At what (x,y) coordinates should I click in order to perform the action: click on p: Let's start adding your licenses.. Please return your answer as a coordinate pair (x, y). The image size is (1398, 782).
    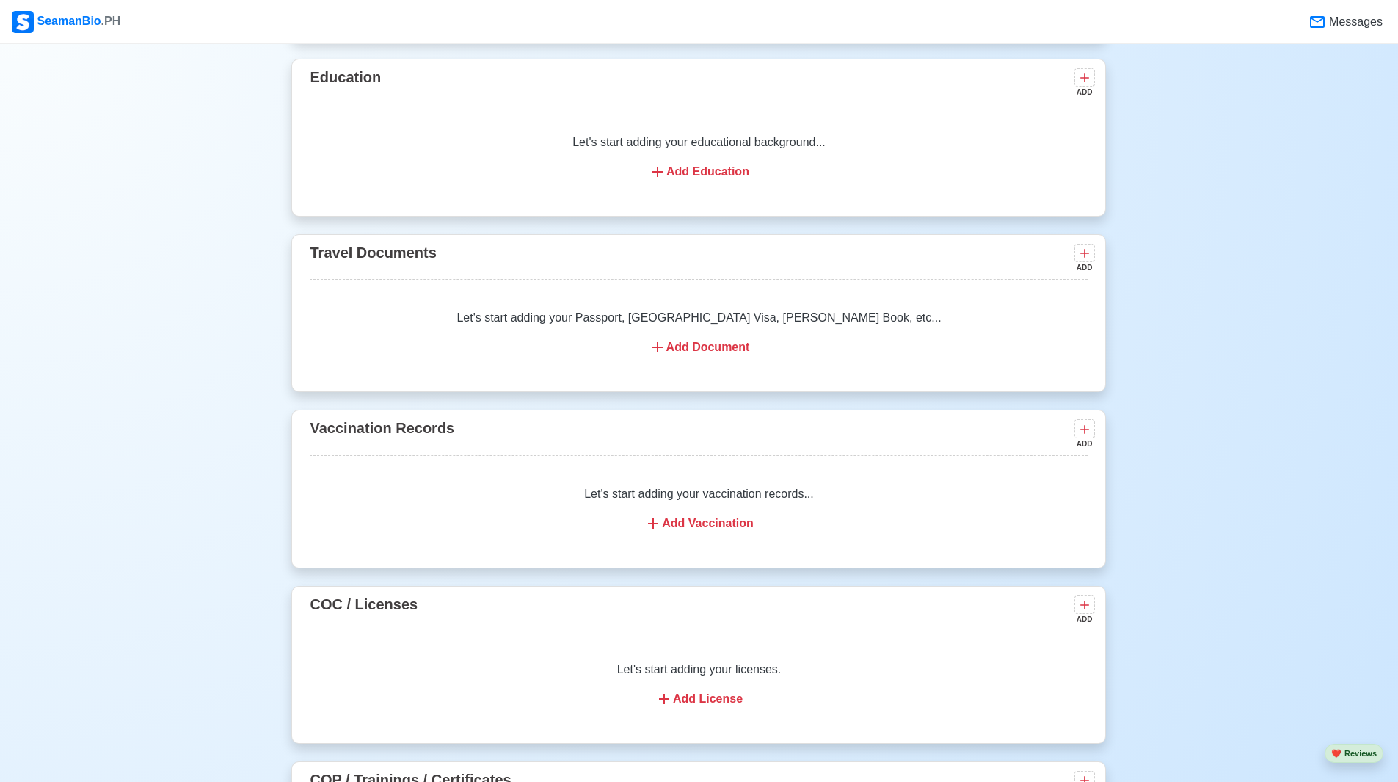
    Looking at the image, I should click on (699, 669).